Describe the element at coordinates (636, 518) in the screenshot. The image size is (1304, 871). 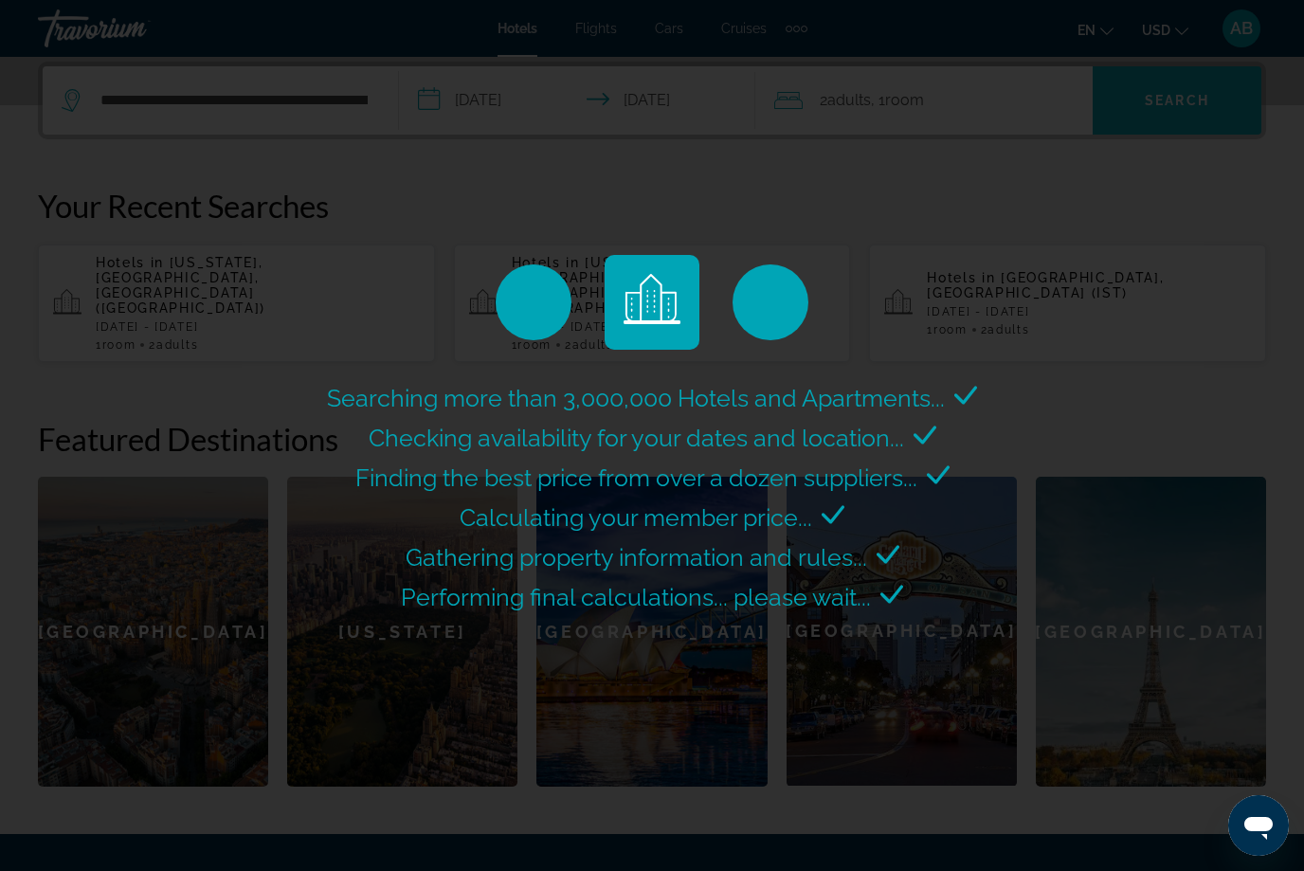
I see `span: Calculating your member price...` at that location.